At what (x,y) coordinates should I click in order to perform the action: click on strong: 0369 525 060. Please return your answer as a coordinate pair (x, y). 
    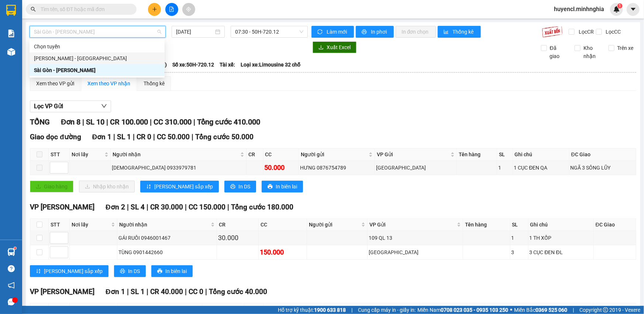
    Looking at the image, I should click on (552, 310).